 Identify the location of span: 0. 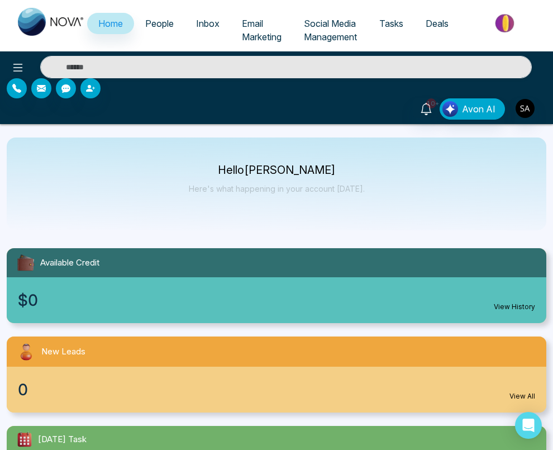
(23, 389).